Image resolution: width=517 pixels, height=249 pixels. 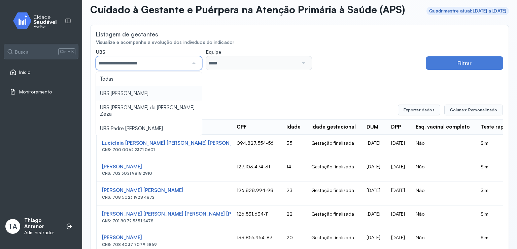 I want to click on button: Exportar dados, so click(x=419, y=110).